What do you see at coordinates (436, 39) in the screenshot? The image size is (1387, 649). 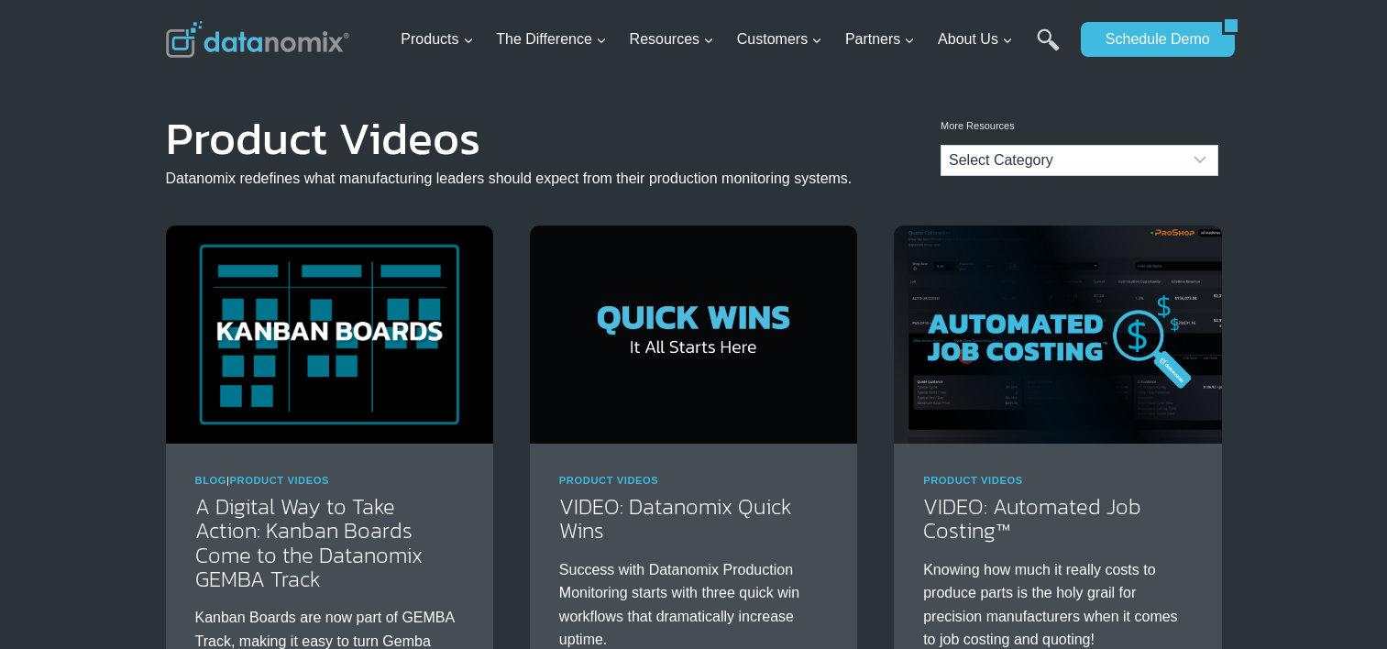 I see `span: Products` at bounding box center [436, 39].